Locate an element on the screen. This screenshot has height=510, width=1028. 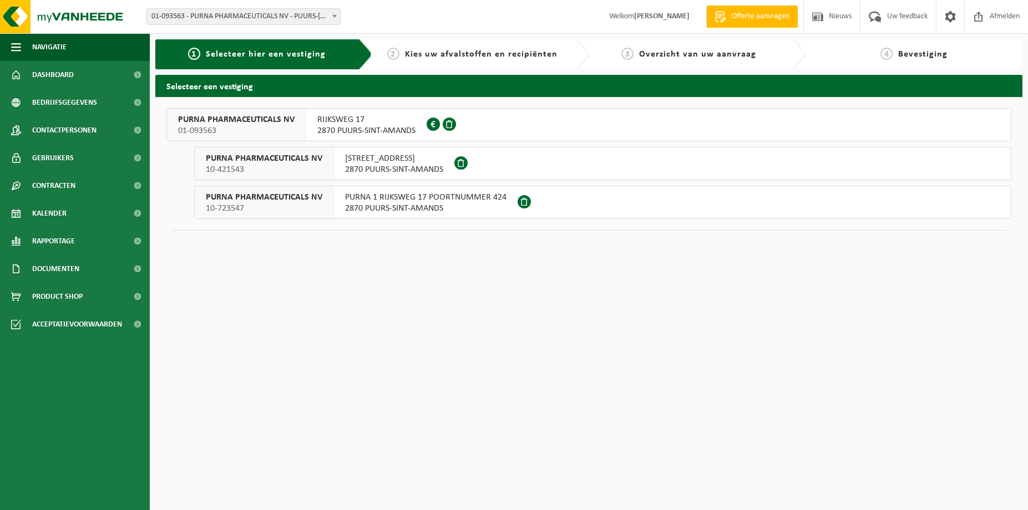
span: Bevestiging is located at coordinates (922, 54).